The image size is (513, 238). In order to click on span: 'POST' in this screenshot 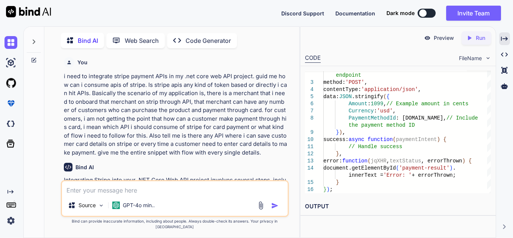, I will do `click(355, 82)`.